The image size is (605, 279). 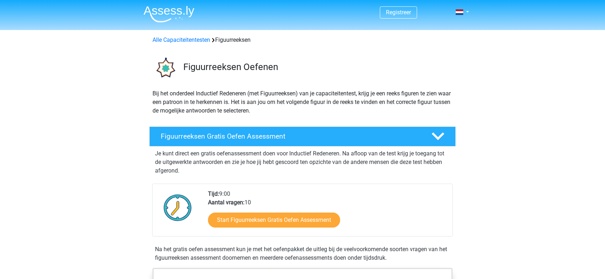 I want to click on b: Tijd:, so click(x=213, y=194).